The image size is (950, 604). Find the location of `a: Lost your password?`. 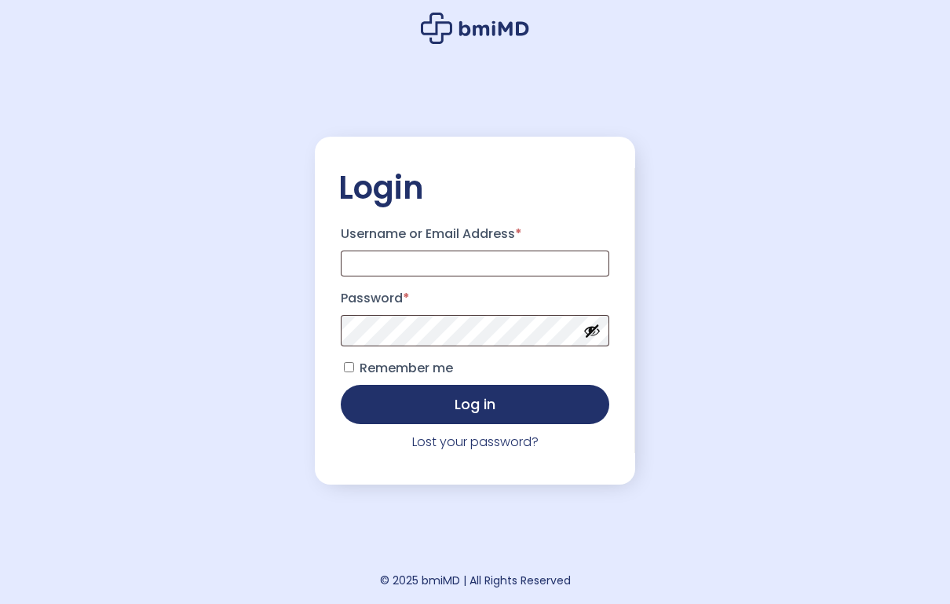

a: Lost your password? is located at coordinates (475, 441).